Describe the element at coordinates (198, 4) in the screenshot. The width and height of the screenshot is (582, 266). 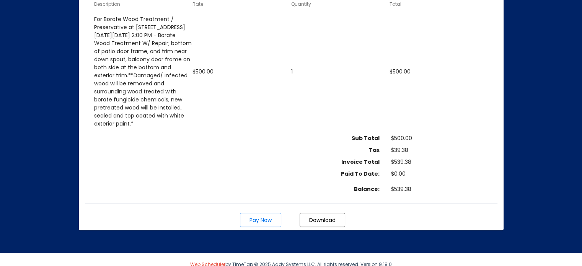
I see `button: Change sorting for rate` at that location.